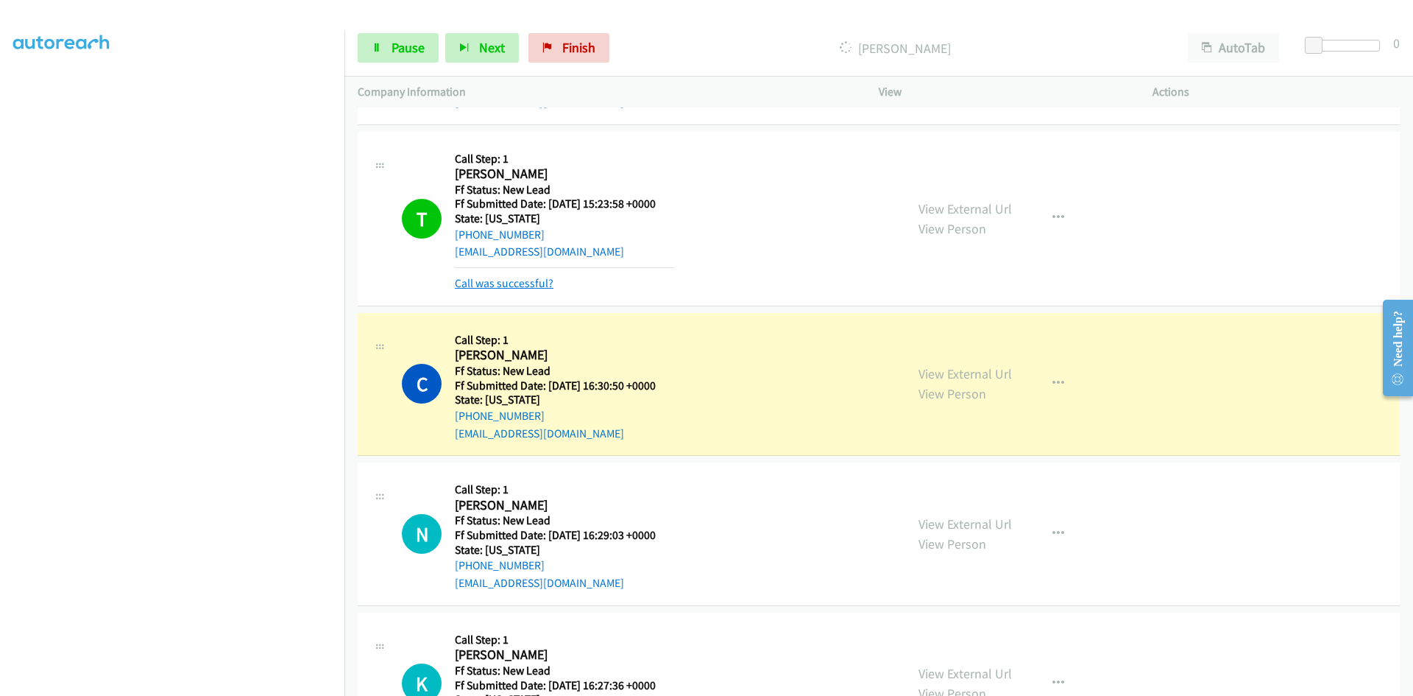 The height and width of the screenshot is (696, 1413). What do you see at coordinates (422, 219) in the screenshot?
I see `h1: T` at bounding box center [422, 219].